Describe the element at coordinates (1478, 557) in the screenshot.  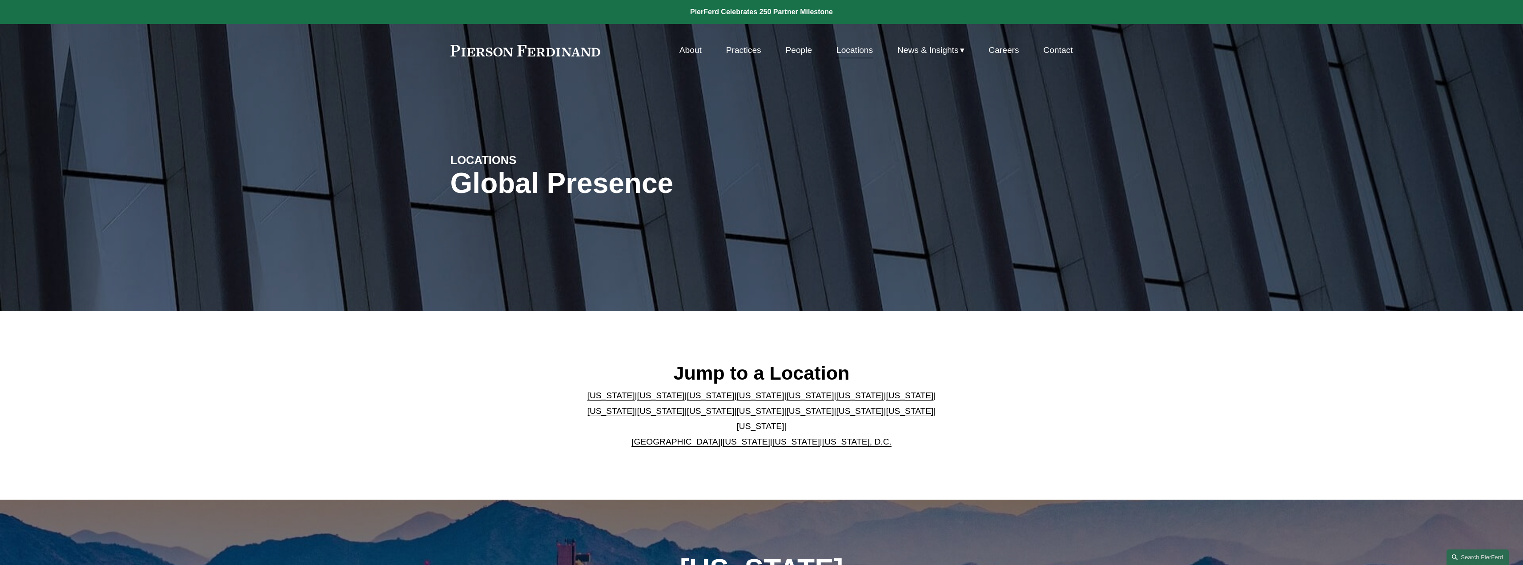
I see `a: Search this site` at that location.